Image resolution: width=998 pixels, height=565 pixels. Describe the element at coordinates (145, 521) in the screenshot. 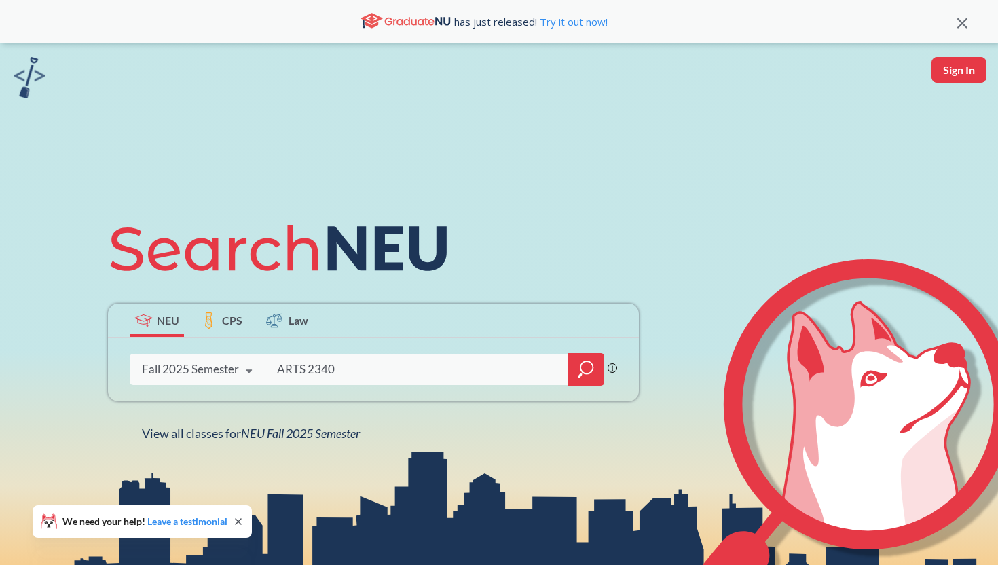

I see `span: We need your help!` at that location.